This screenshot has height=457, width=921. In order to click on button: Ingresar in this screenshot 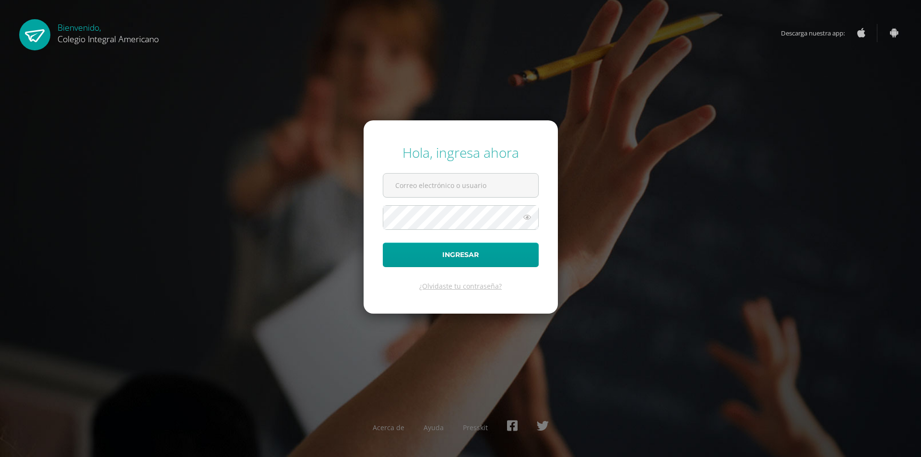, I will do `click(461, 255)`.